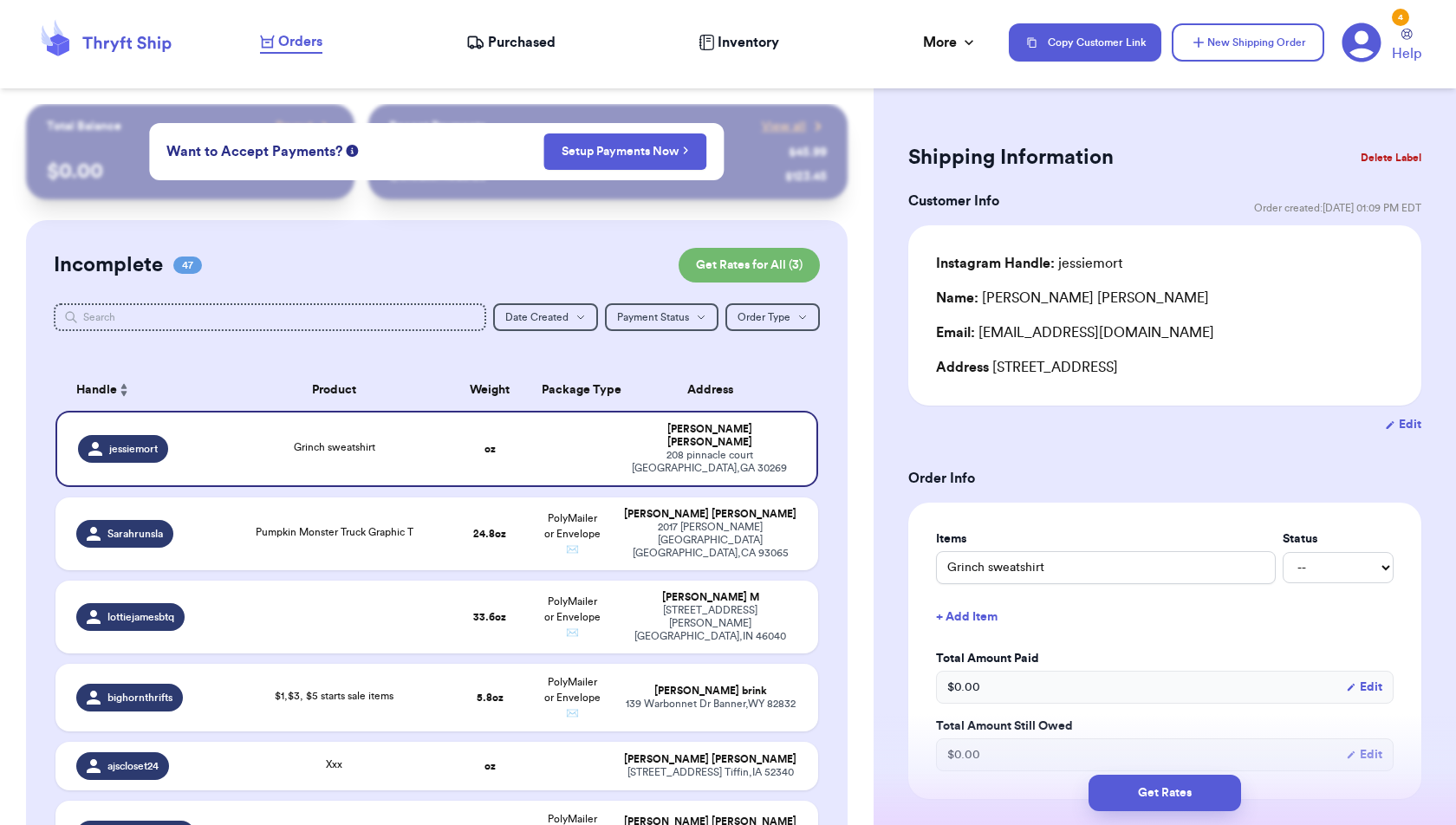 This screenshot has width=1456, height=825. What do you see at coordinates (953, 201) in the screenshot?
I see `h3: Customer Info` at bounding box center [953, 201].